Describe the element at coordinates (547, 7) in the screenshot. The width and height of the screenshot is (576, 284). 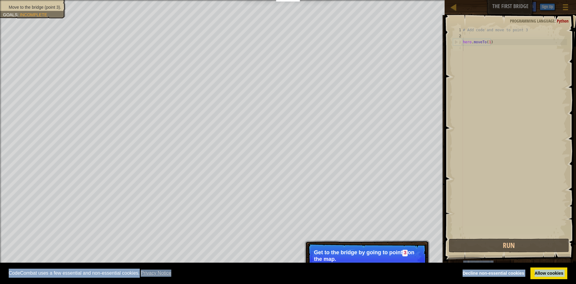
I see `button: Sign Up` at that location.